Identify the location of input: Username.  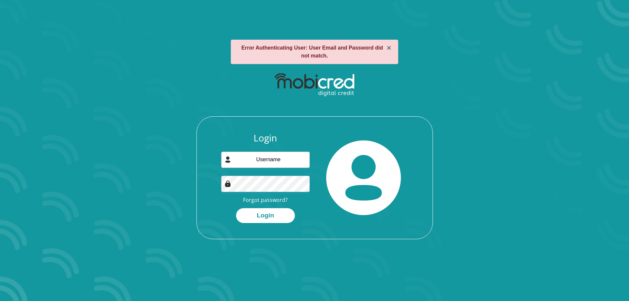
(266, 160).